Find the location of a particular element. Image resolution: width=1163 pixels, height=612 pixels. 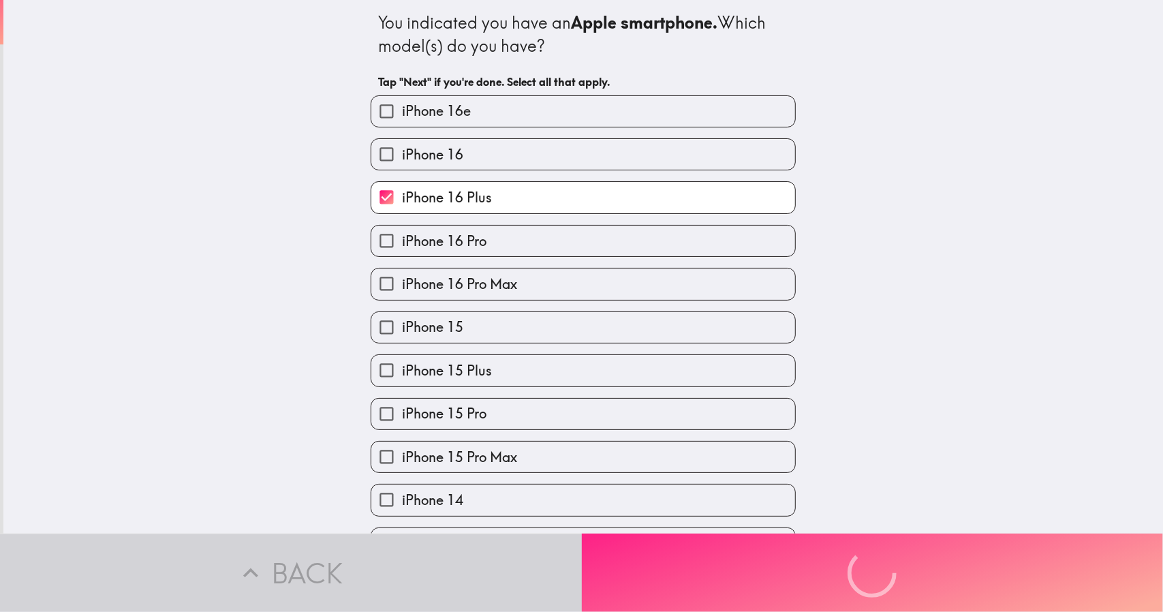

button: iPhone 15 Pro is located at coordinates (583, 413).